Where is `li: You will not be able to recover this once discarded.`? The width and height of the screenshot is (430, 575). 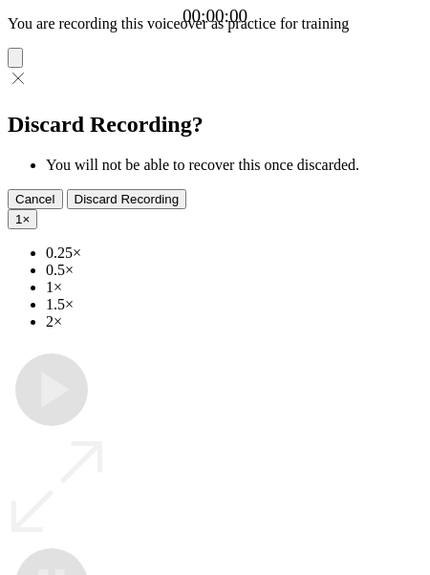
li: You will not be able to recover this once discarded. is located at coordinates (234, 165).